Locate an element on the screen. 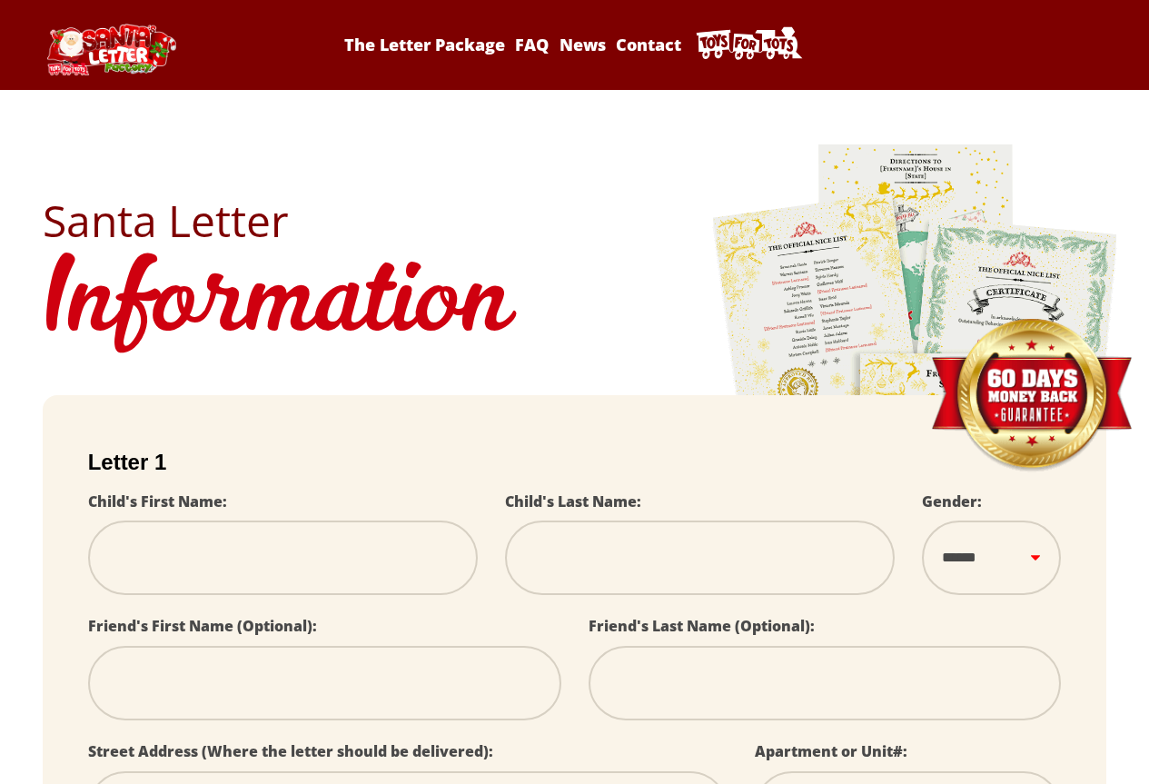  a: News is located at coordinates (582, 45).